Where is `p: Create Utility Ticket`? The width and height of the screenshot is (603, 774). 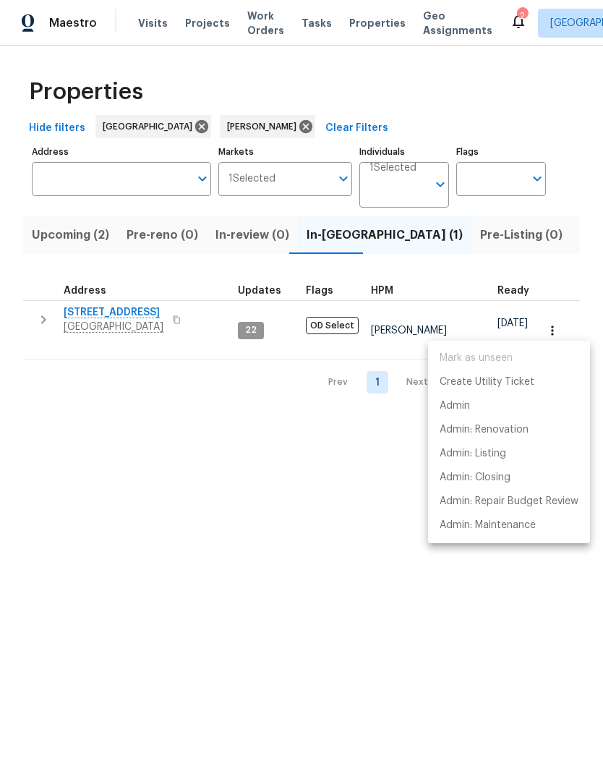 p: Create Utility Ticket is located at coordinates (487, 382).